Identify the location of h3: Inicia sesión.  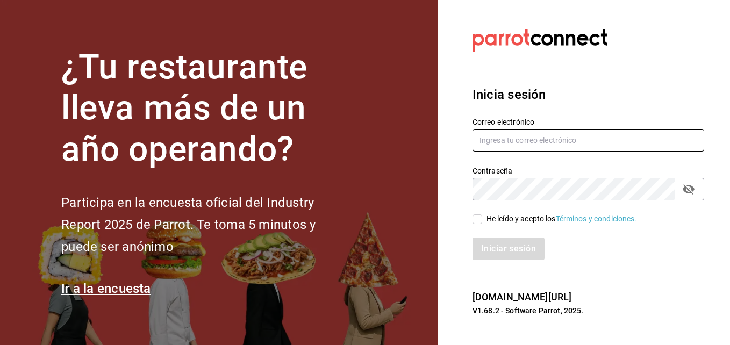
(588, 95).